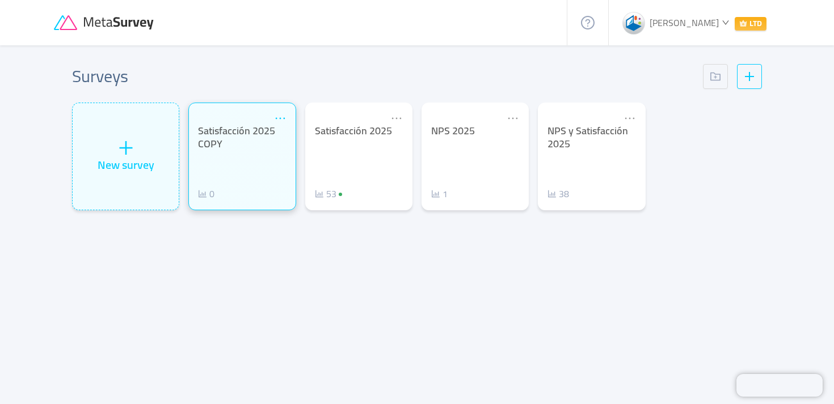 The height and width of the screenshot is (404, 834). What do you see at coordinates (126, 165) in the screenshot?
I see `div: New survey` at bounding box center [126, 165].